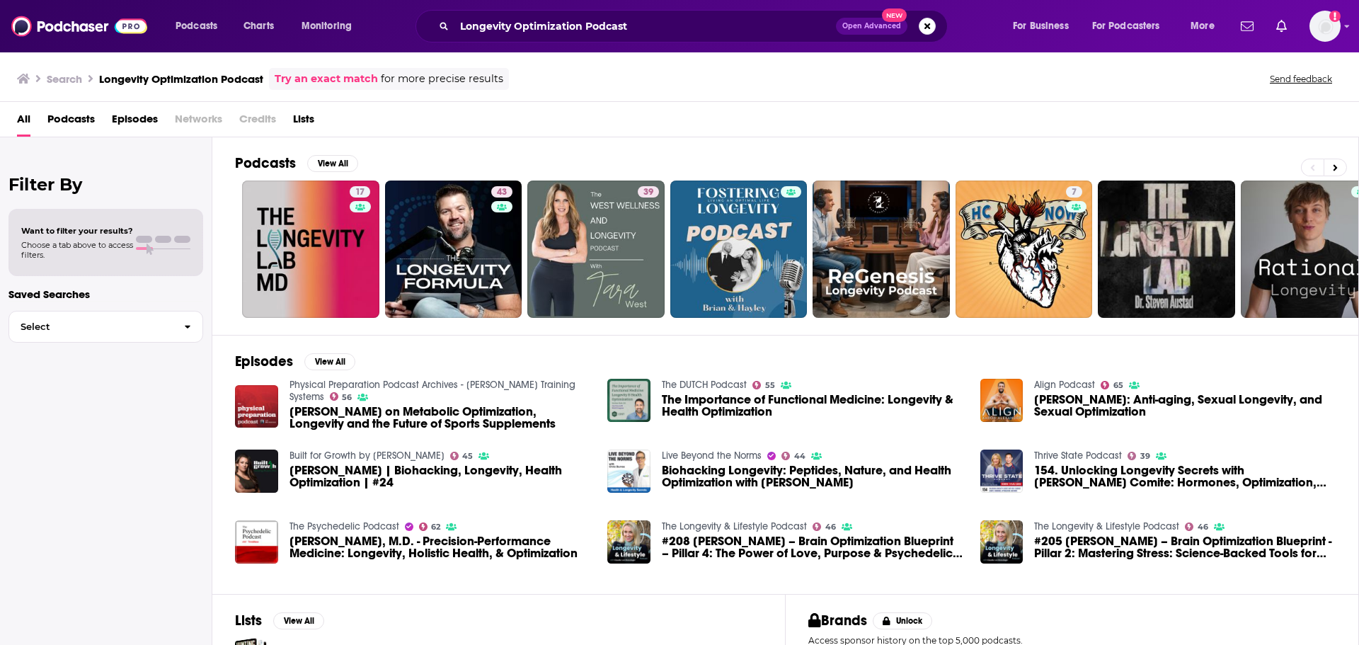  Describe the element at coordinates (198, 122) in the screenshot. I see `span: Networks` at that location.